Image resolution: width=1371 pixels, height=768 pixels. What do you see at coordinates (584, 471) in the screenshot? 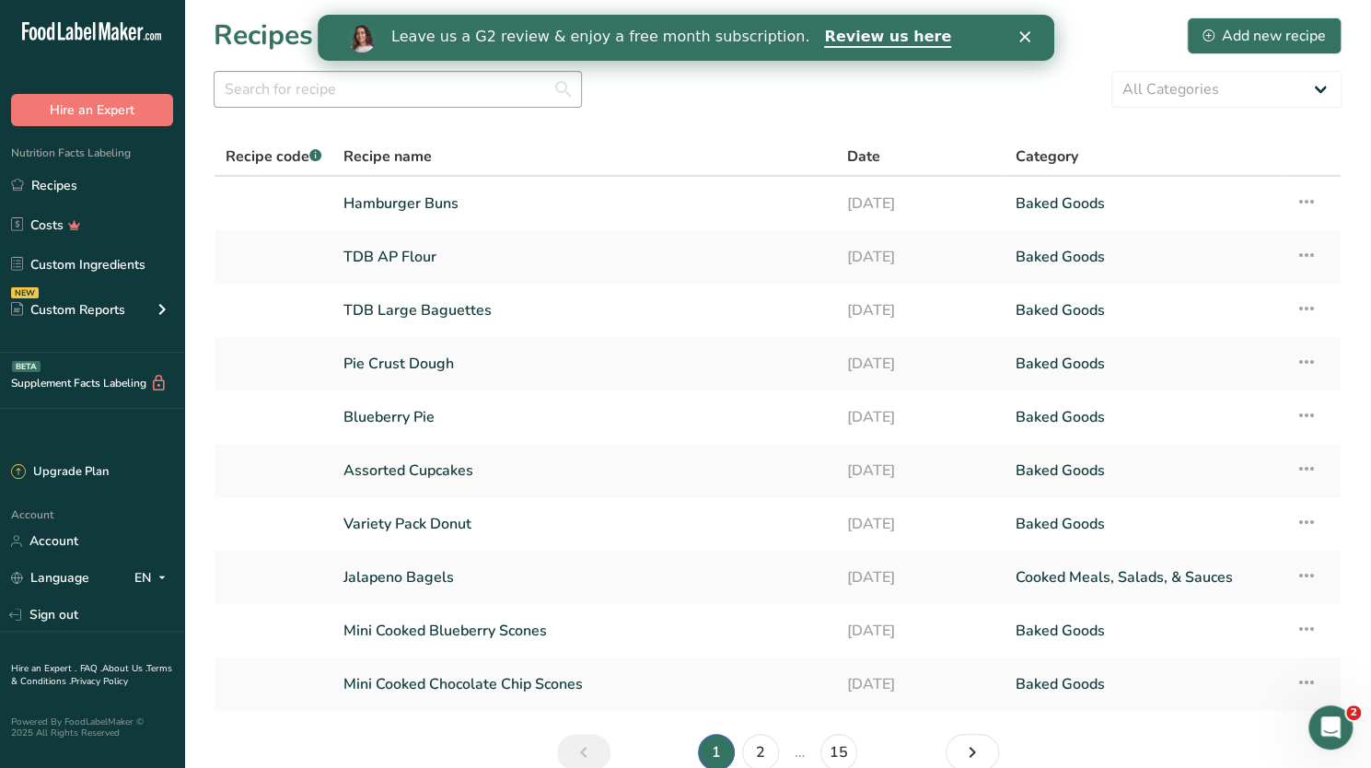
I see `a: Assorted Cupcakes` at bounding box center [584, 471].